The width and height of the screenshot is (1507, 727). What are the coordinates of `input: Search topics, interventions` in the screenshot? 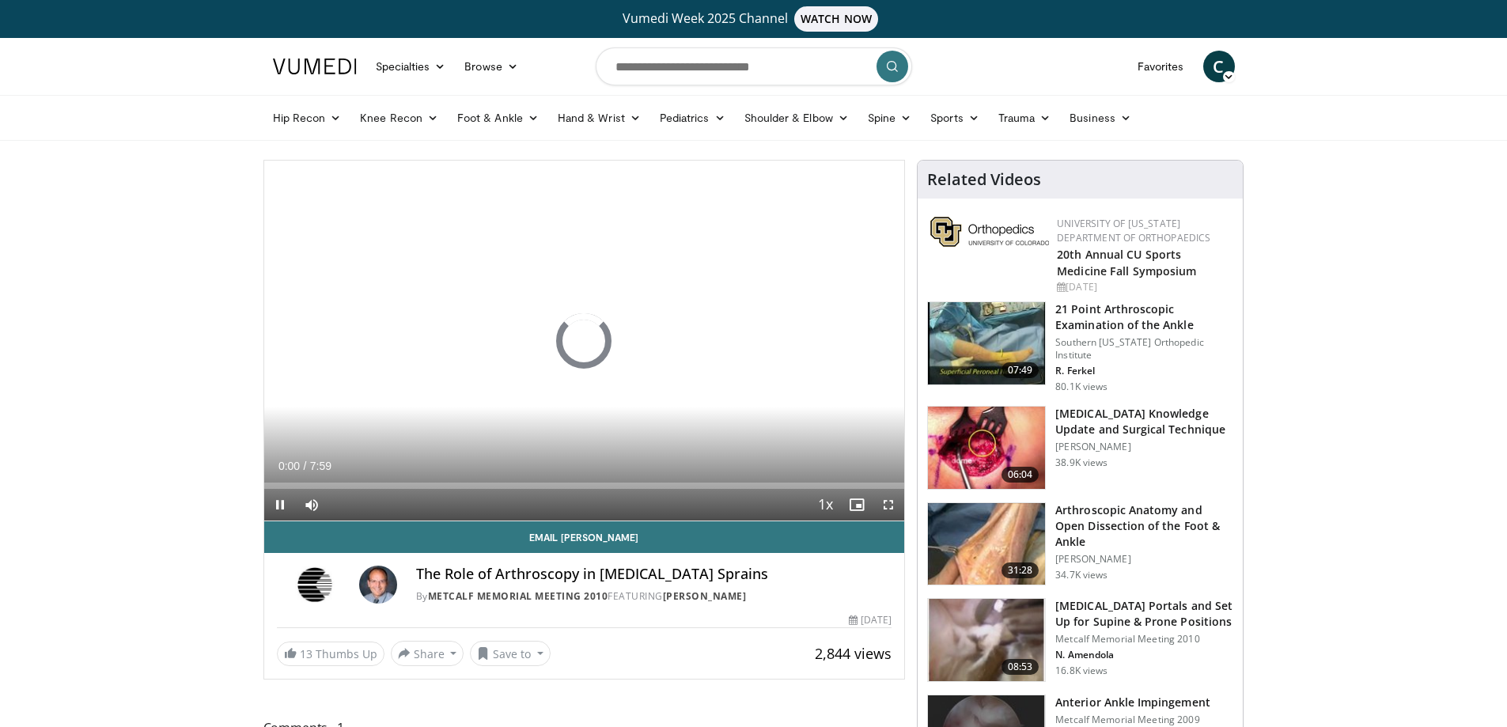 It's located at (754, 66).